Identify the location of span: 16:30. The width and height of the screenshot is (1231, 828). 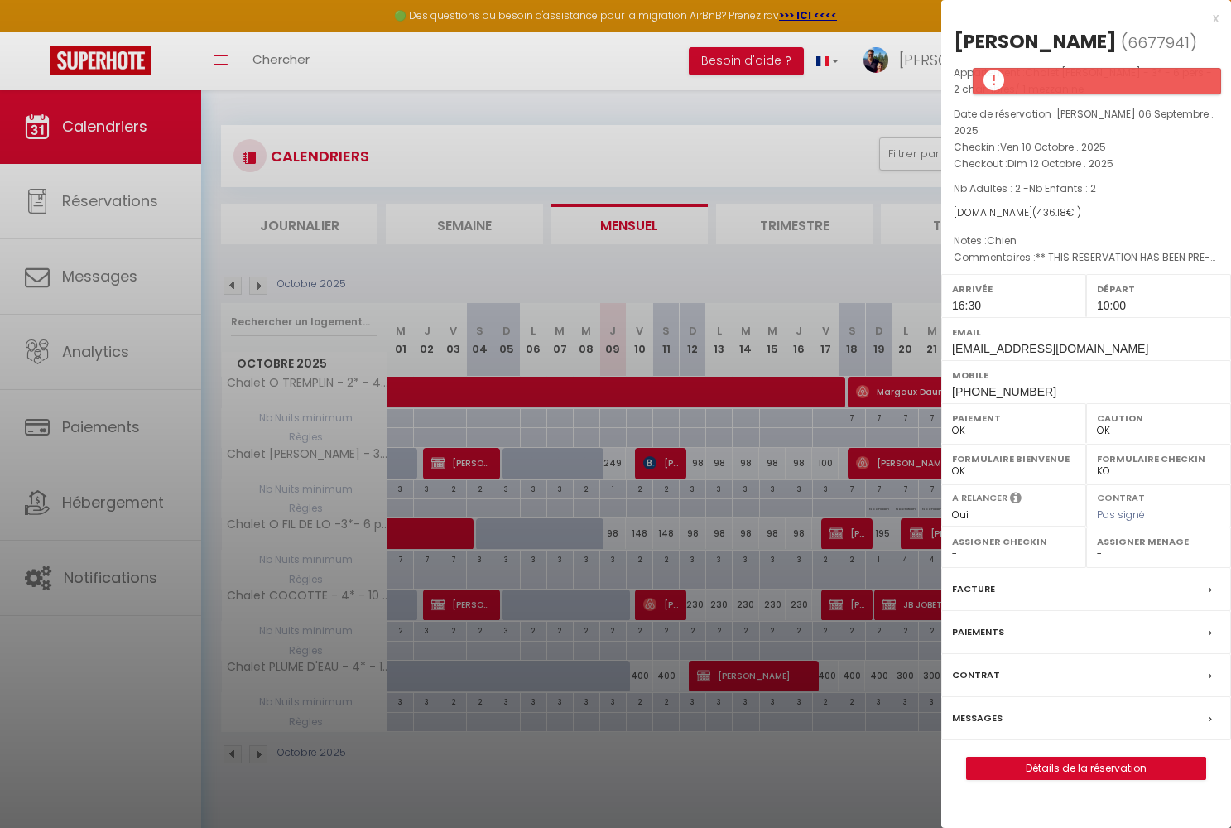
(966, 306).